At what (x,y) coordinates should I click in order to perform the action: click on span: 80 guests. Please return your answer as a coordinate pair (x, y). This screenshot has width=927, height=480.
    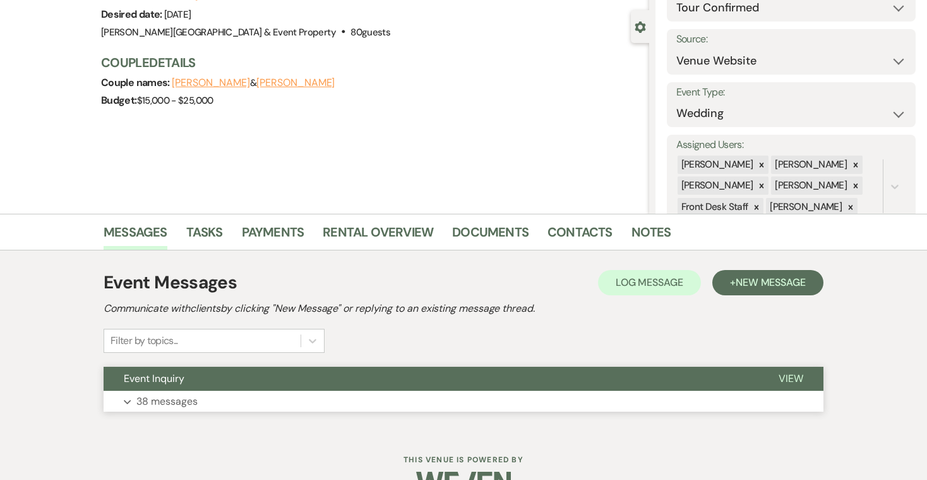
    Looking at the image, I should click on (370, 32).